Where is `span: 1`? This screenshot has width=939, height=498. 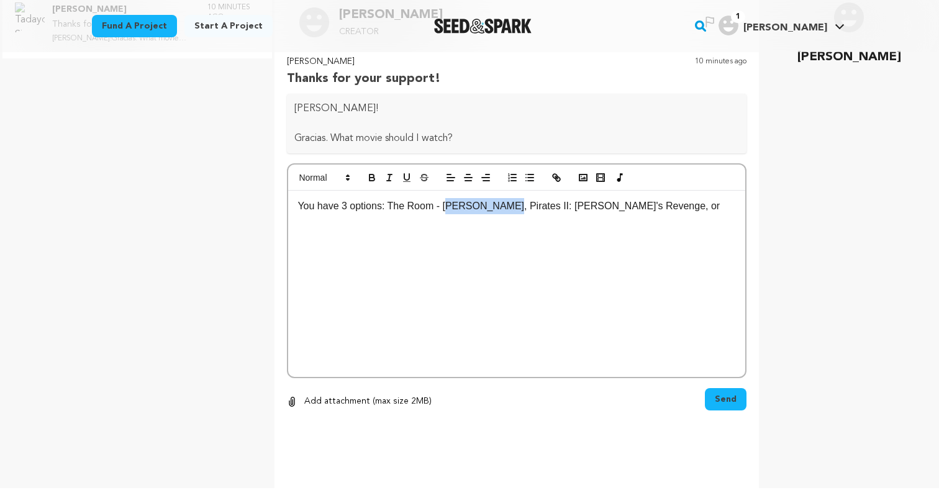
span: 1 is located at coordinates (738, 17).